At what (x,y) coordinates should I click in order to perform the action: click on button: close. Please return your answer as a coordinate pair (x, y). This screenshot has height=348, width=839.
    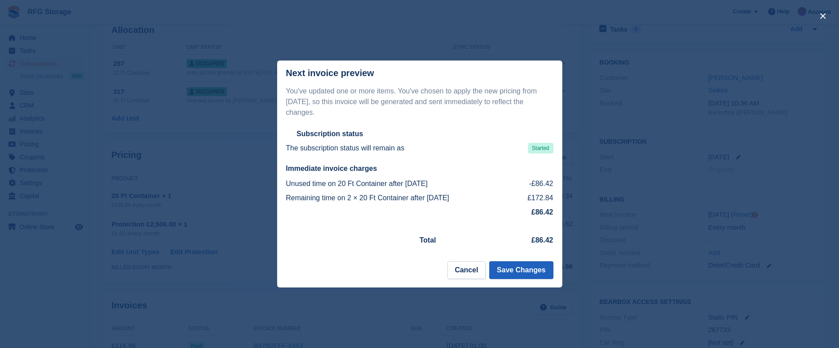
    Looking at the image, I should click on (823, 16).